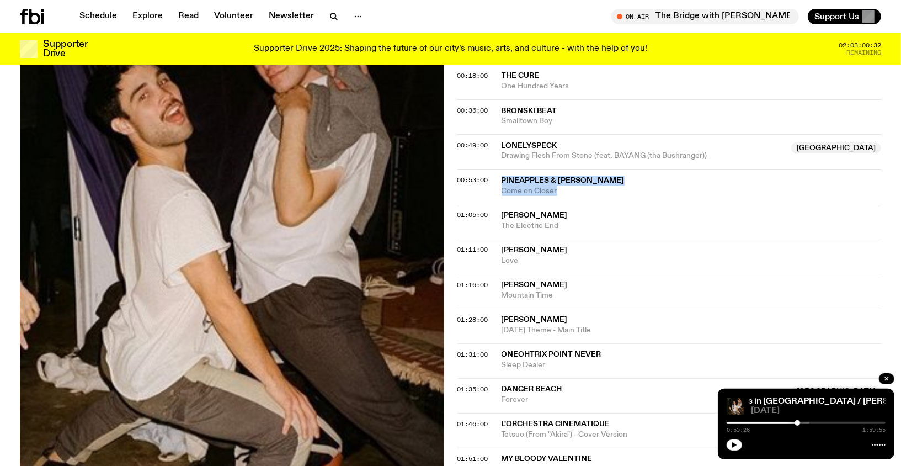  What do you see at coordinates (864, 52) in the screenshot?
I see `span: Remaining` at bounding box center [864, 52].